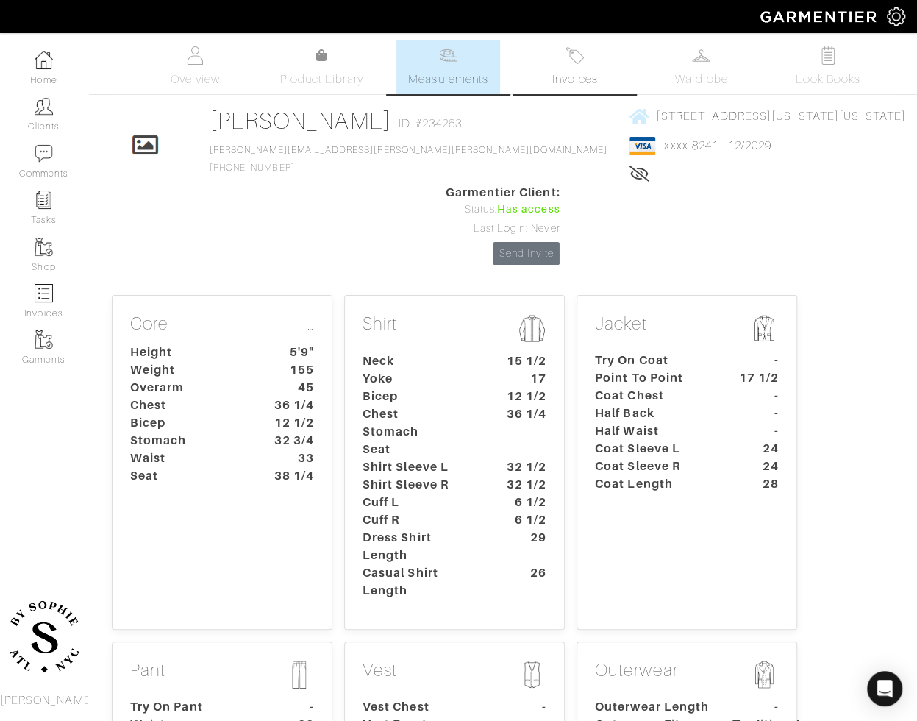 The image size is (917, 721). I want to click on dt: 26, so click(523, 582).